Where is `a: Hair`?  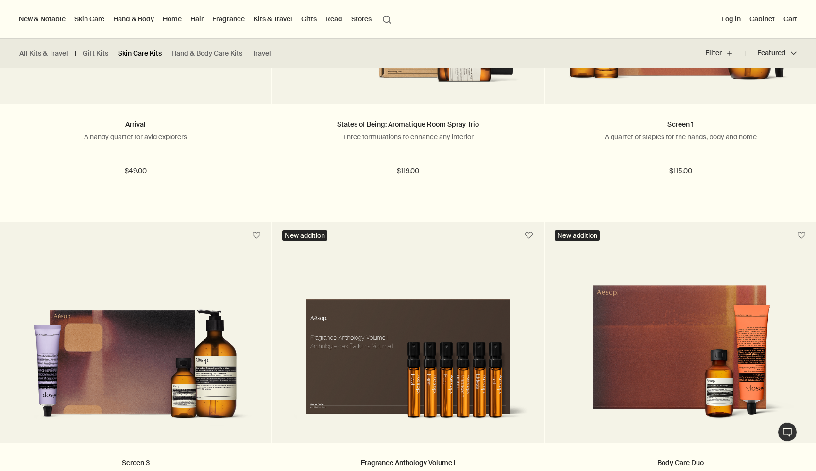 a: Hair is located at coordinates (197, 19).